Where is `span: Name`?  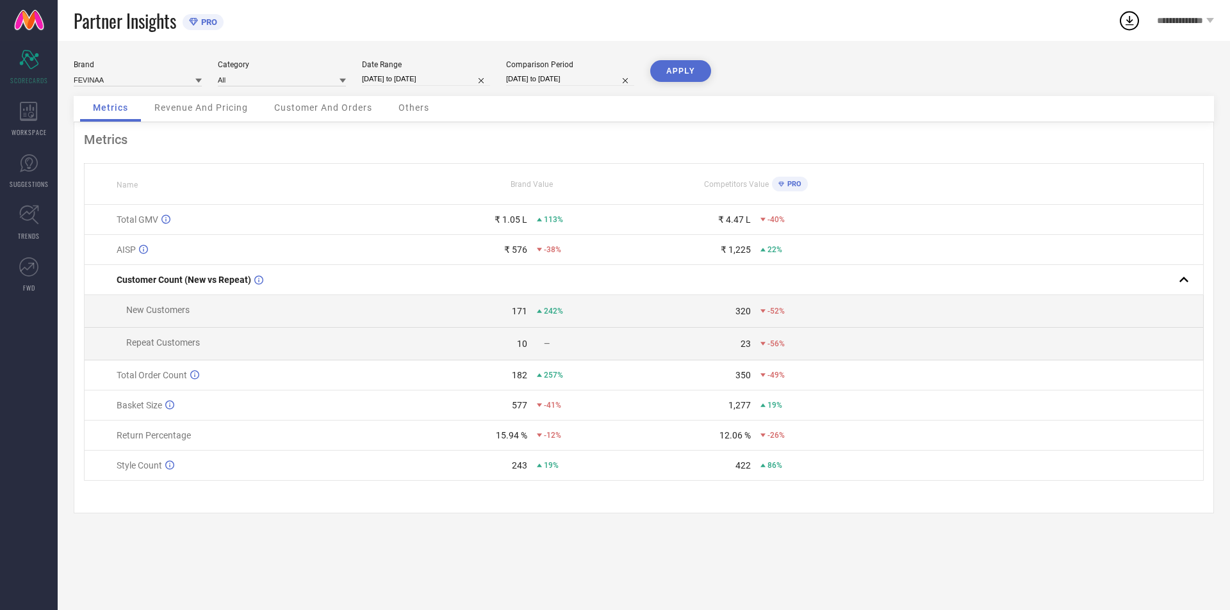
span: Name is located at coordinates (127, 185).